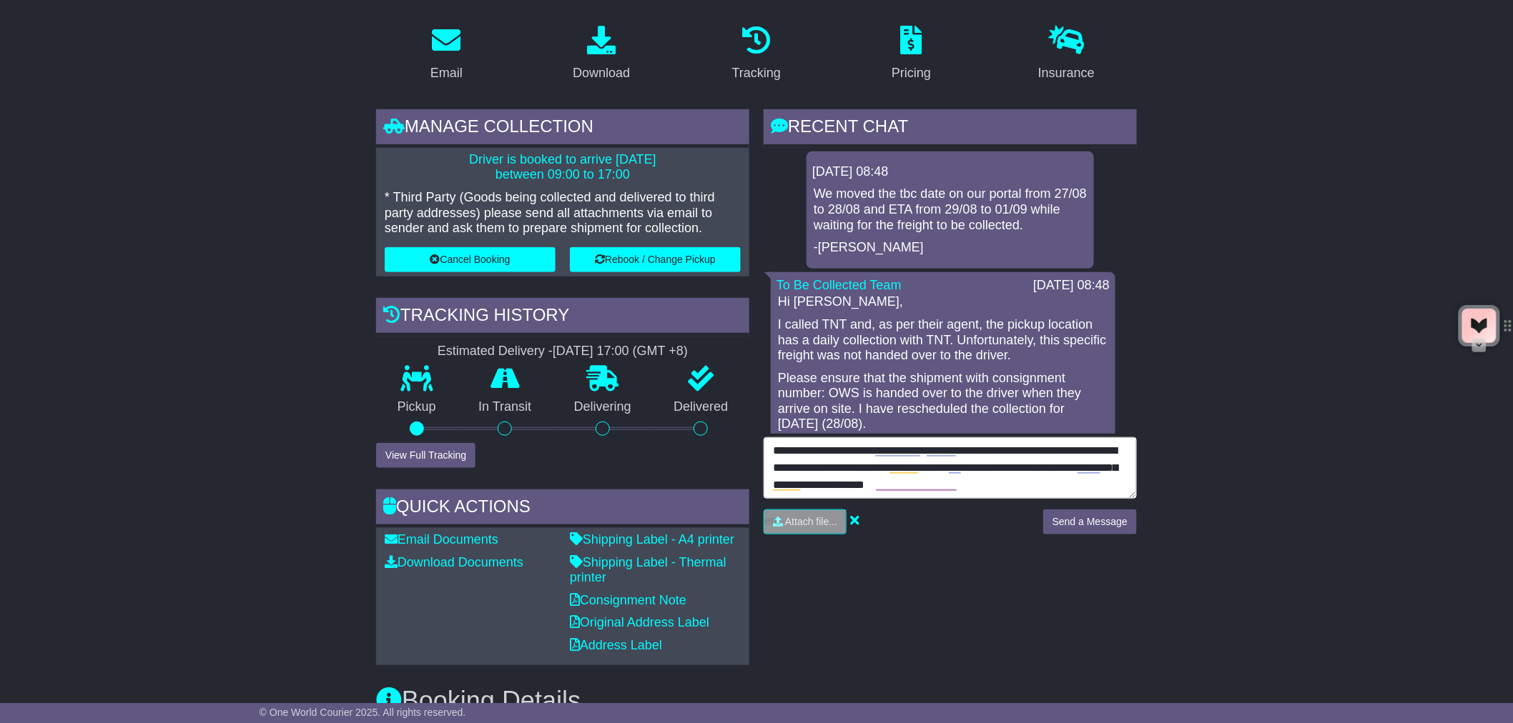  What do you see at coordinates (563, 509) in the screenshot?
I see `div: Quick Actions` at bounding box center [563, 509].